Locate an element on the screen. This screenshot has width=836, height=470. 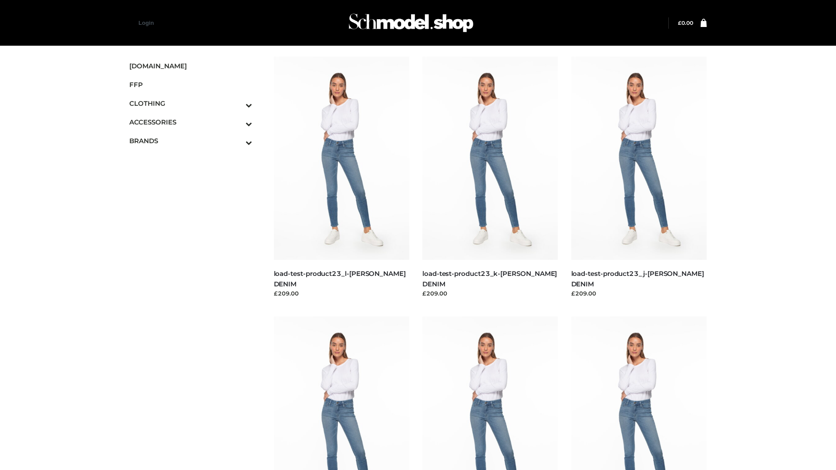
img: Schmodel Admin 964 is located at coordinates (411, 23).